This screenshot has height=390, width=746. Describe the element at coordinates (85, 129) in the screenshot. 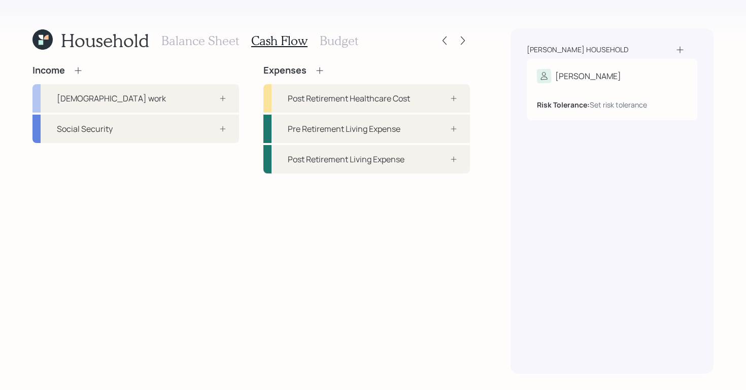

I see `div: Social Security` at that location.